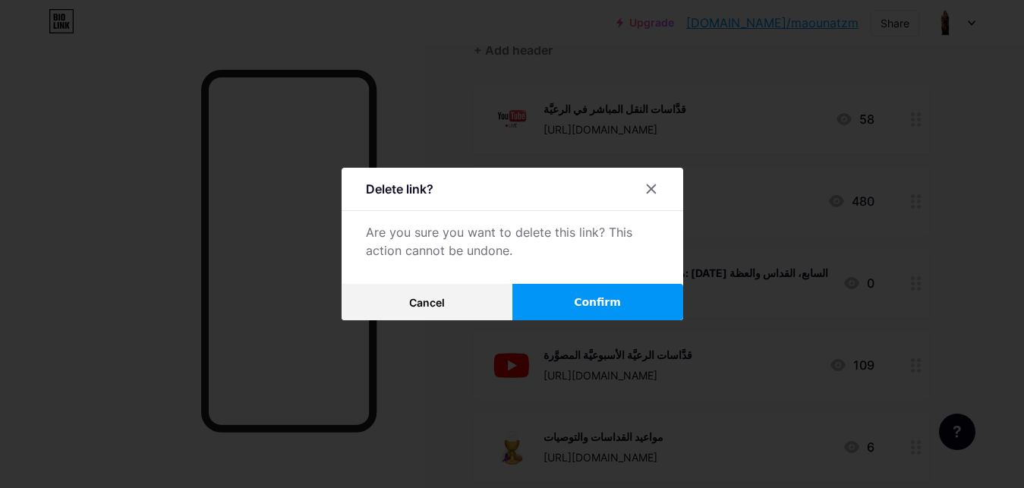  I want to click on button: Cancel, so click(427, 302).